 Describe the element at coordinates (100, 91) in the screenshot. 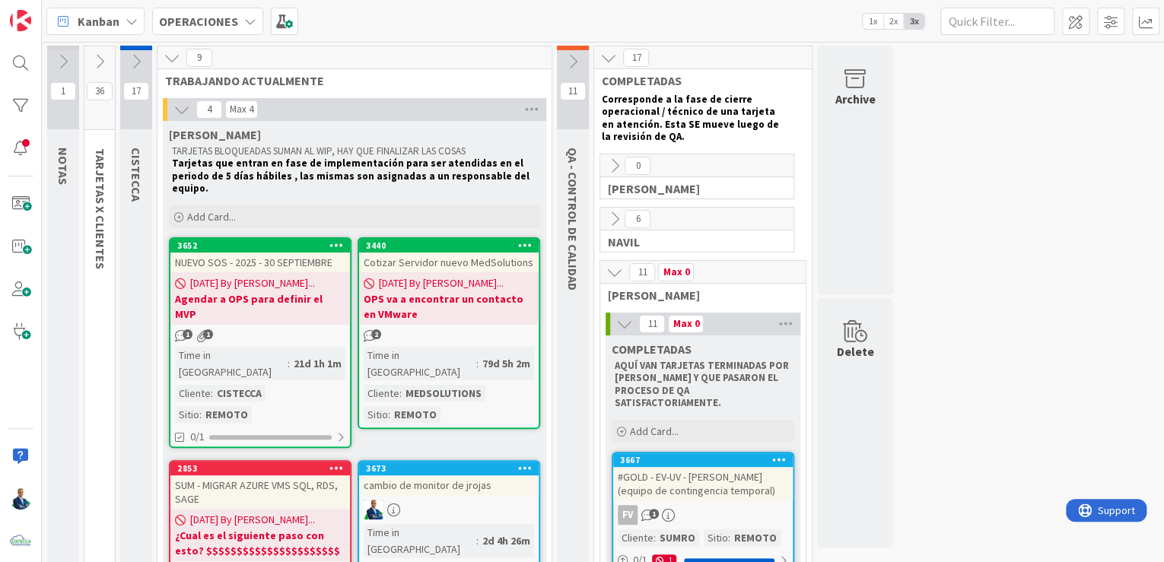

I see `span: 36` at that location.